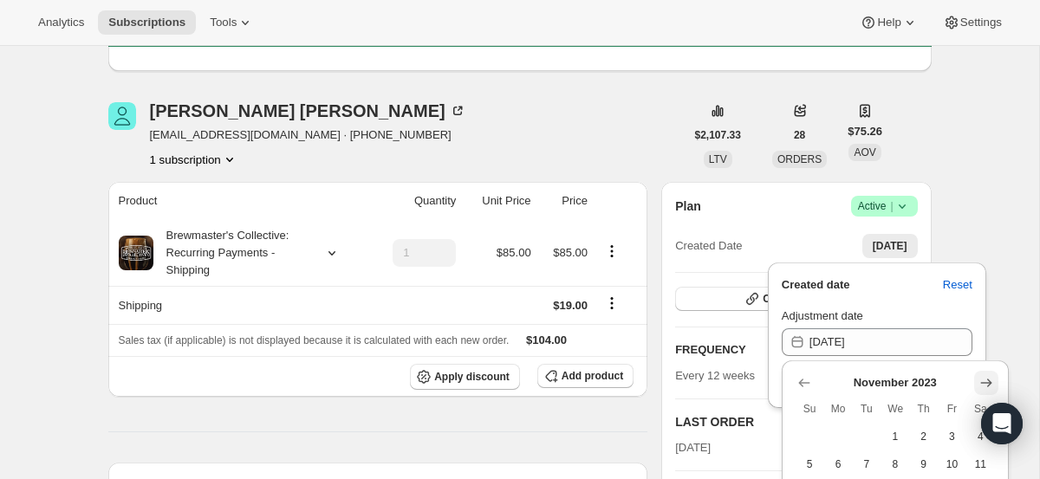 This screenshot has height=479, width=1040. I want to click on span: LTV, so click(717, 159).